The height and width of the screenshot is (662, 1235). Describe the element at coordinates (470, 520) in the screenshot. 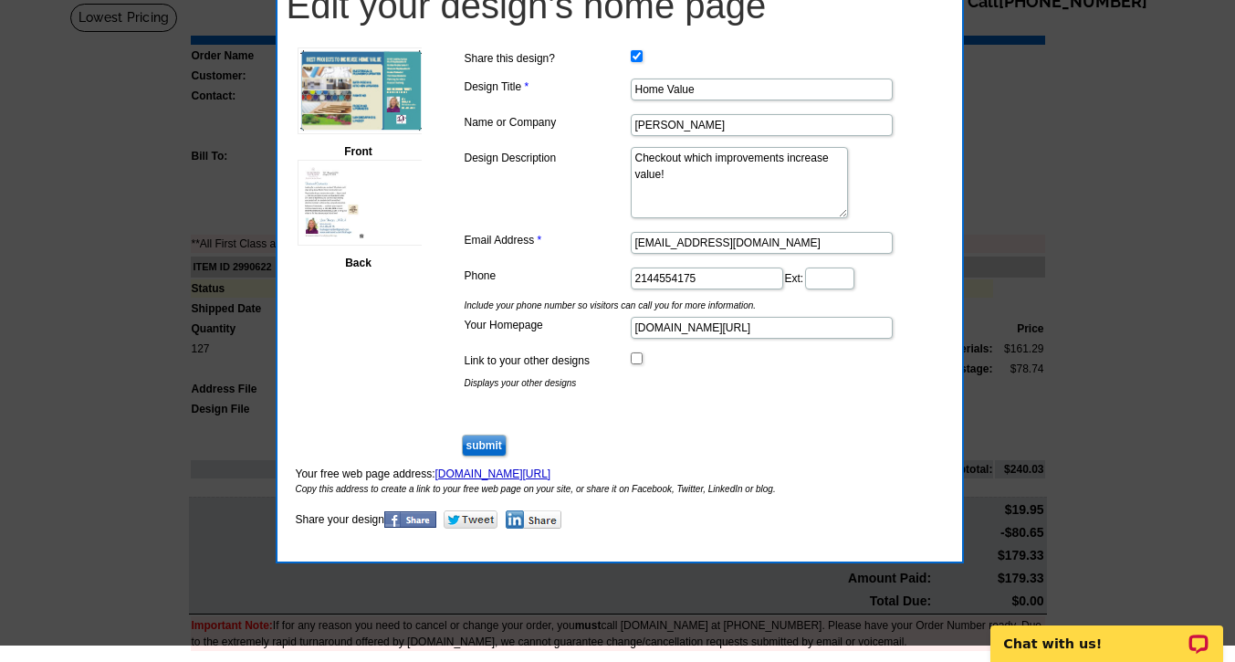

I see `img: Share Your Design on Twitter` at that location.